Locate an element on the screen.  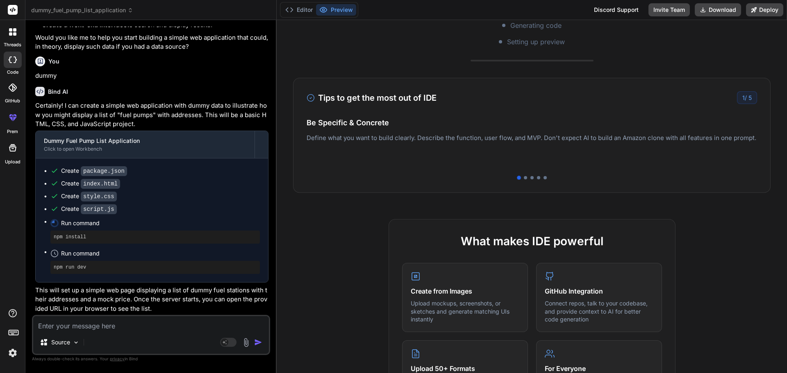
div: Discord Support is located at coordinates (616, 10).